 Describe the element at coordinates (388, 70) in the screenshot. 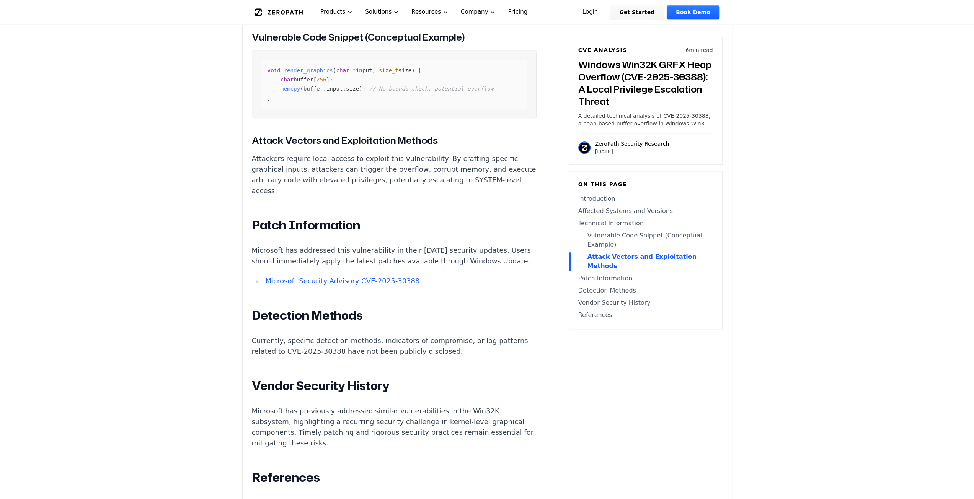

I see `span: size_t` at that location.